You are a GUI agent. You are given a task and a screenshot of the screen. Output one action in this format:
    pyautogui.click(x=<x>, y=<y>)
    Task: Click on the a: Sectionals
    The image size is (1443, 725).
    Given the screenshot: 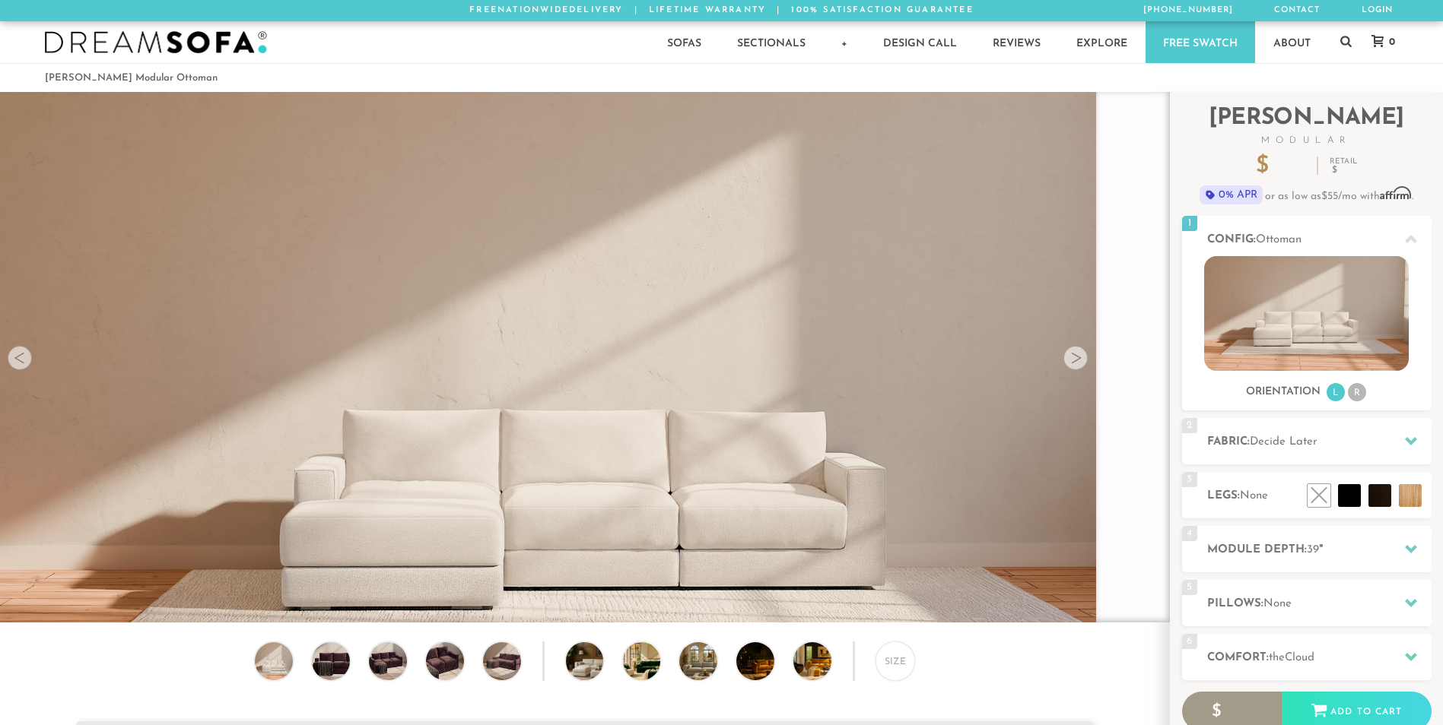 What is the action you would take?
    pyautogui.click(x=771, y=42)
    